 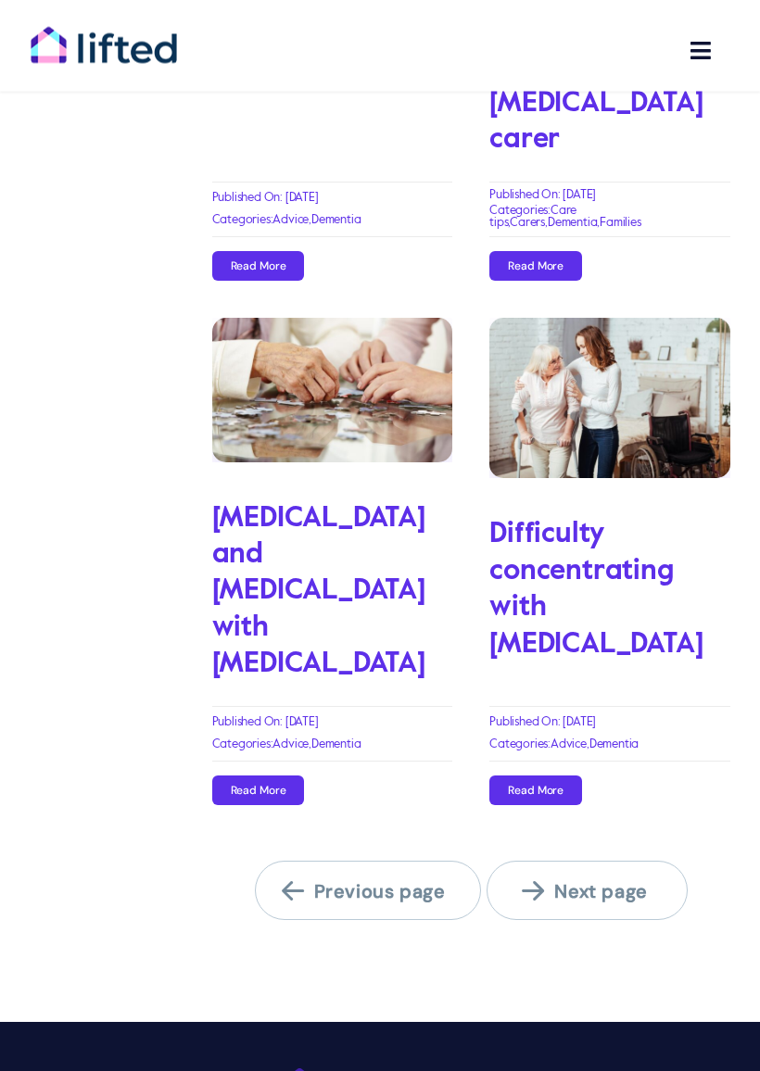 I want to click on span: Categories: , , ,, so click(x=610, y=218).